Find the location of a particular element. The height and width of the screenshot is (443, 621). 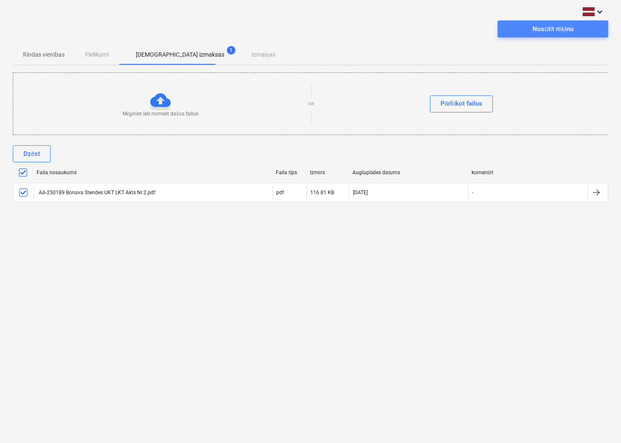

span: 1 is located at coordinates (231, 50).